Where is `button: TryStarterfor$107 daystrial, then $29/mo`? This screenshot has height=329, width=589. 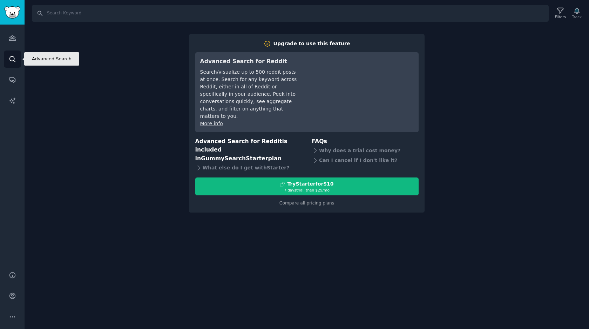
button: TryStarterfor$107 daystrial, then $29/mo is located at coordinates (307, 186).